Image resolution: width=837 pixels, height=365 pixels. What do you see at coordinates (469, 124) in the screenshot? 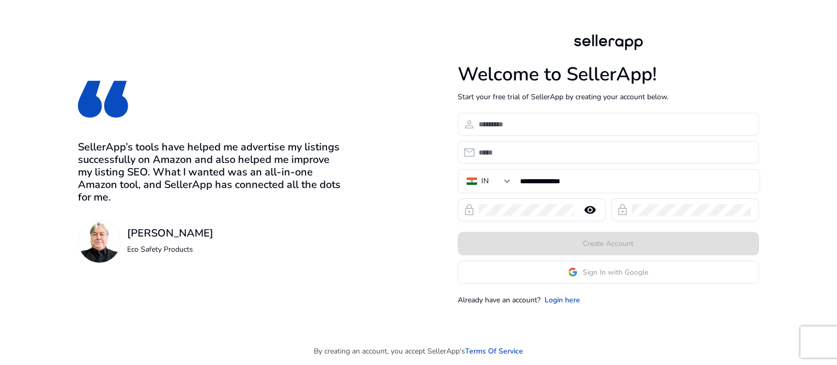
I see `span: person` at bounding box center [469, 124].